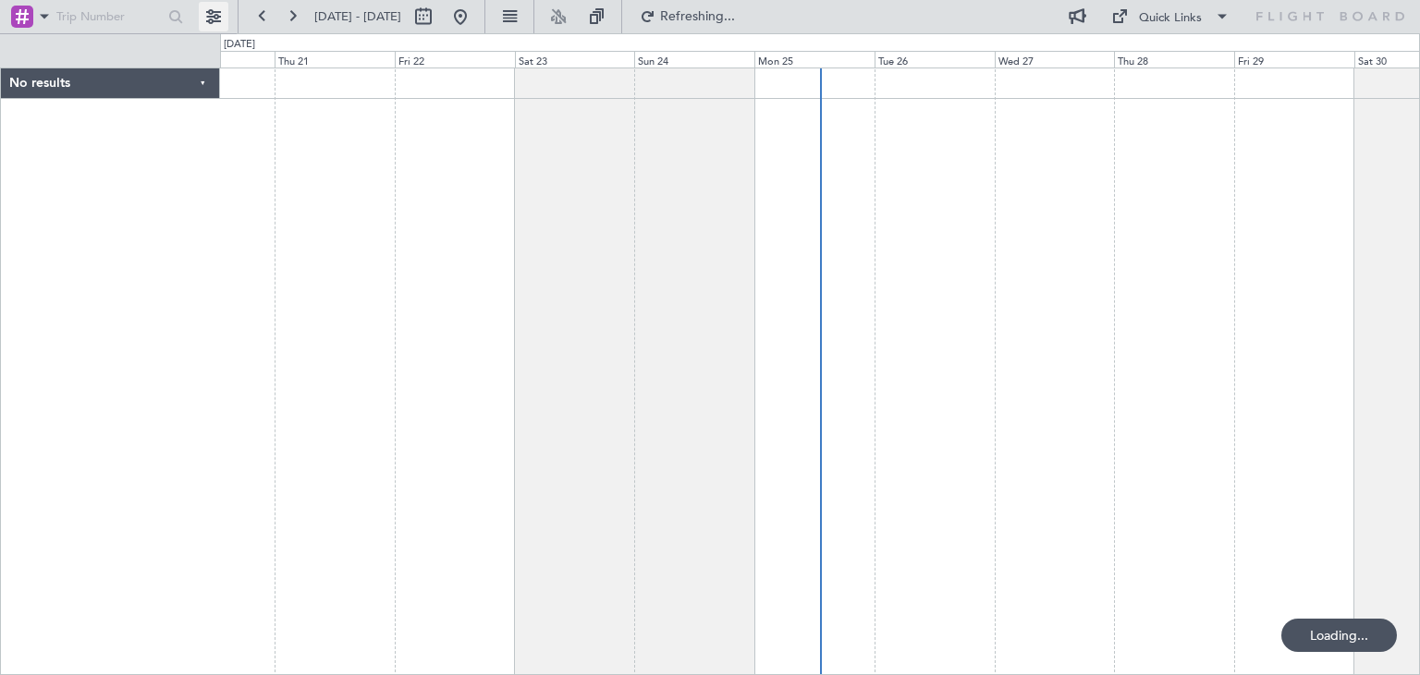  I want to click on div: Tue 26, so click(935, 59).